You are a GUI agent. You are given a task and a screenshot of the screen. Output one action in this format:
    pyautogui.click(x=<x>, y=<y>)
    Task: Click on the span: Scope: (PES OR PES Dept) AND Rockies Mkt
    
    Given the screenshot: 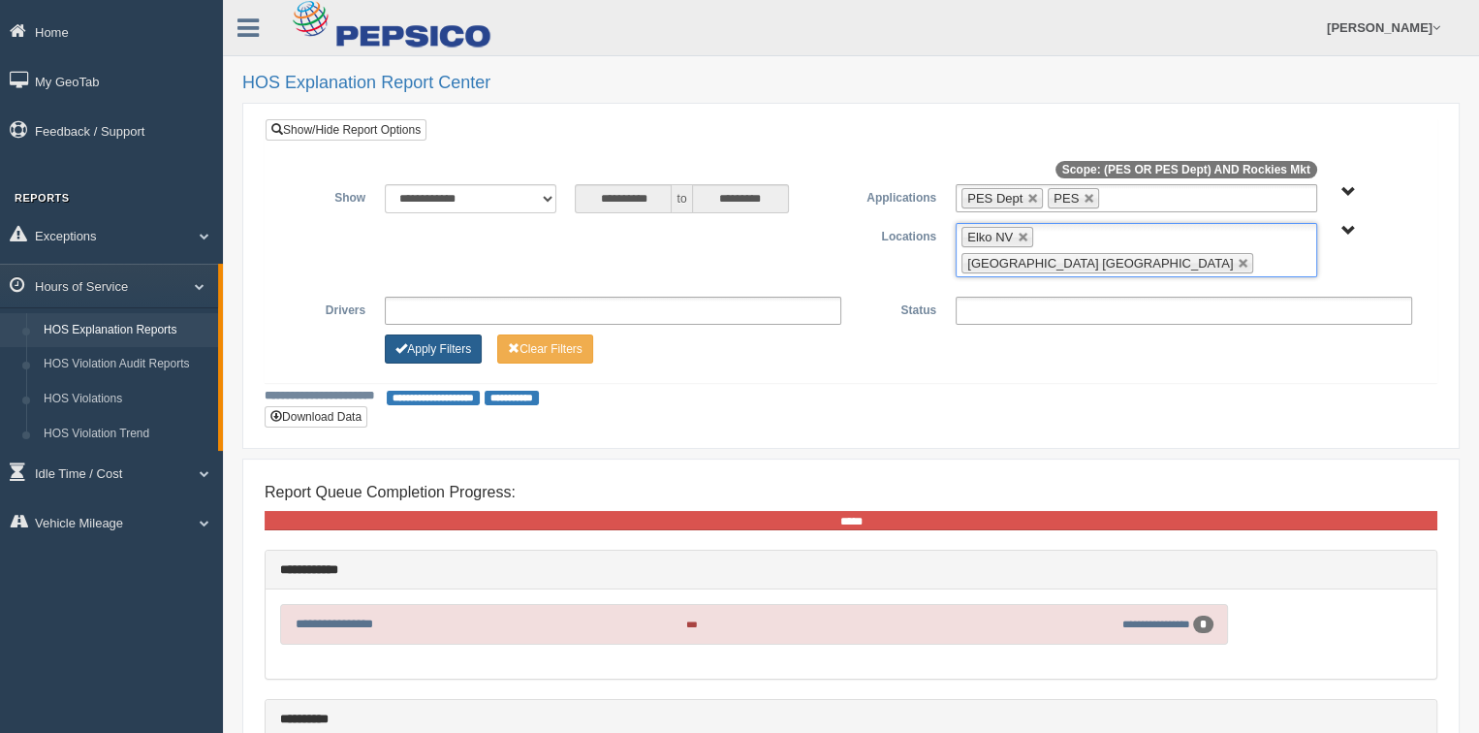 What is the action you would take?
    pyautogui.click(x=1186, y=170)
    